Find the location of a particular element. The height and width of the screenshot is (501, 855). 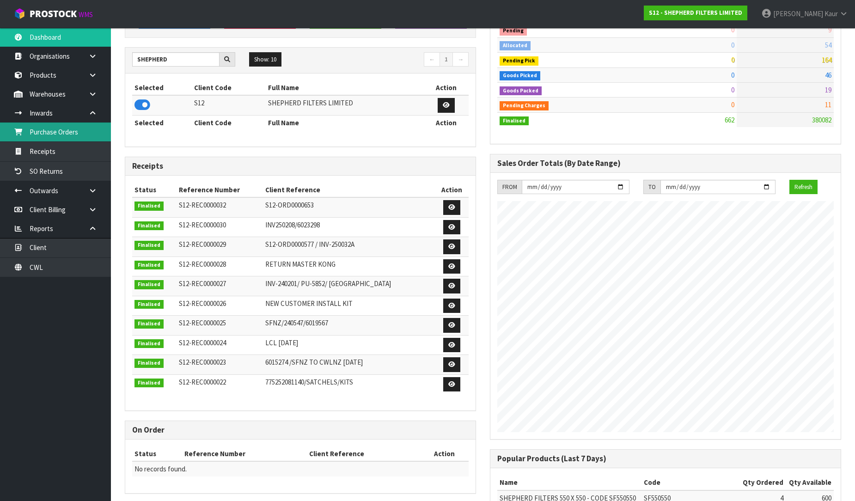

span: S12-REC0000027 is located at coordinates (202, 283).